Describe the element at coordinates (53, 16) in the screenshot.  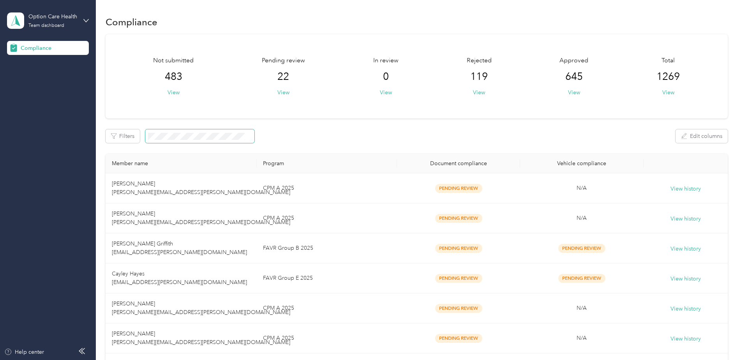
I see `div: Option Care Health` at that location.